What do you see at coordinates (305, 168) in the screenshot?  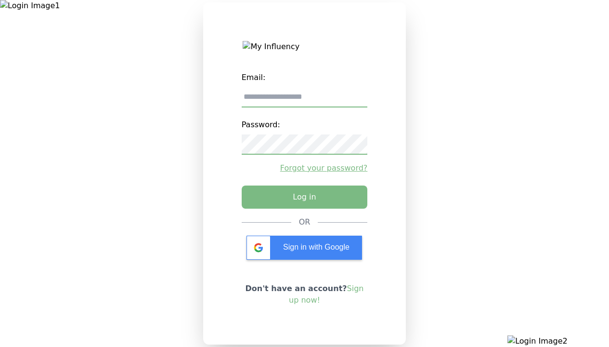 I see `a: Forgot your password?` at bounding box center [305, 168].